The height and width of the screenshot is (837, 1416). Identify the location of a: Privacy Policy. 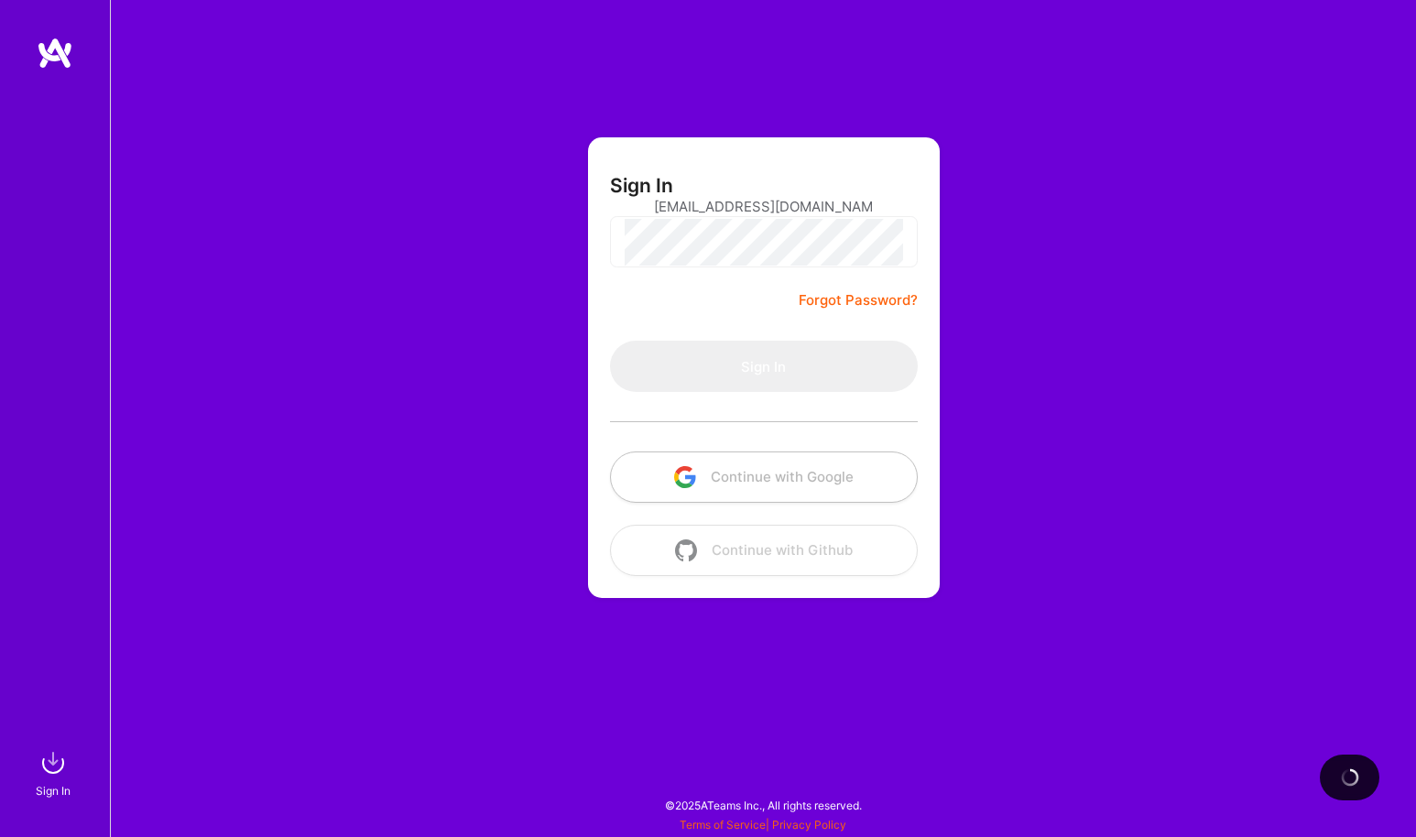
(809, 824).